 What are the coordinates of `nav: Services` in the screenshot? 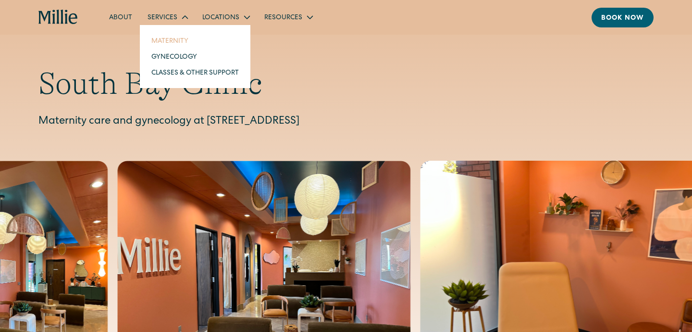 It's located at (195, 56).